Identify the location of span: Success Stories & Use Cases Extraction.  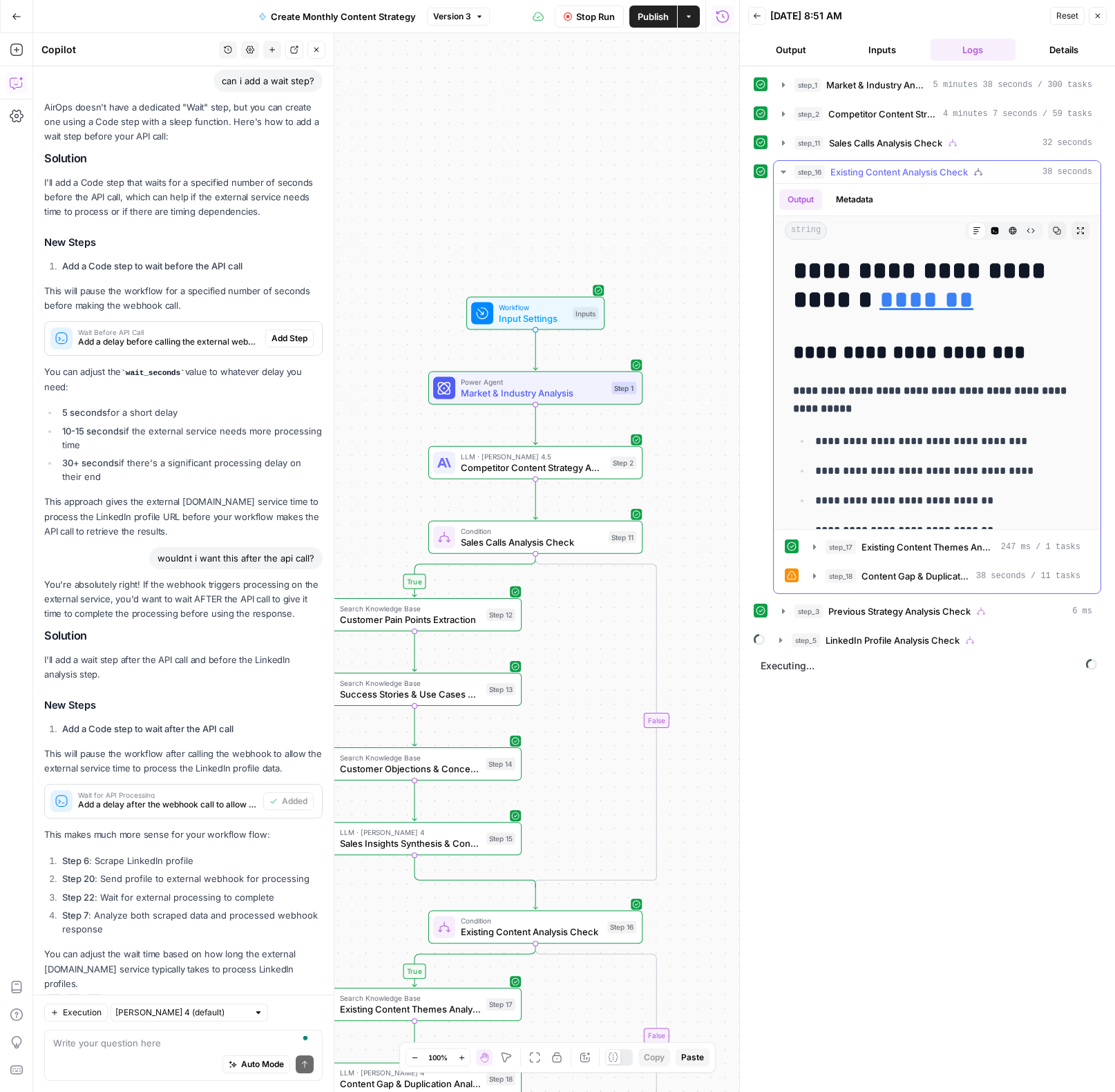
(411, 694).